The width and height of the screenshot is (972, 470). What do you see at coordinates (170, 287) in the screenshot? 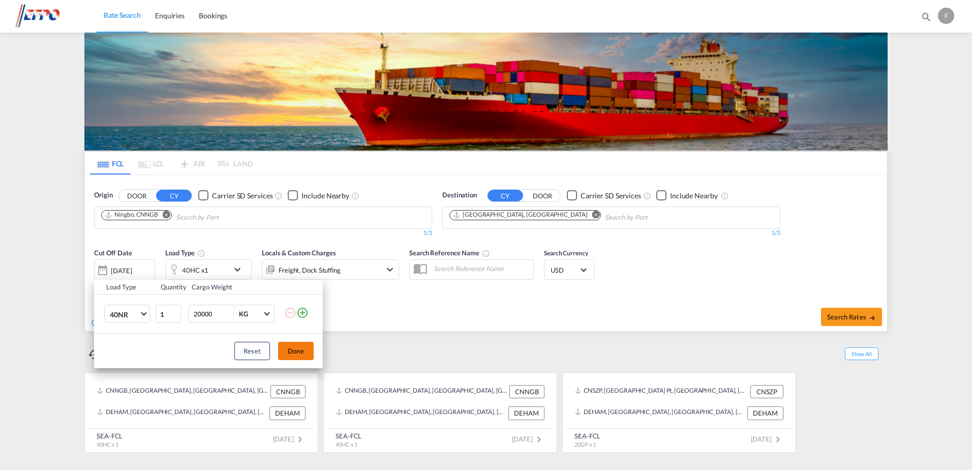
I see `th: Quantity` at bounding box center [170, 287].